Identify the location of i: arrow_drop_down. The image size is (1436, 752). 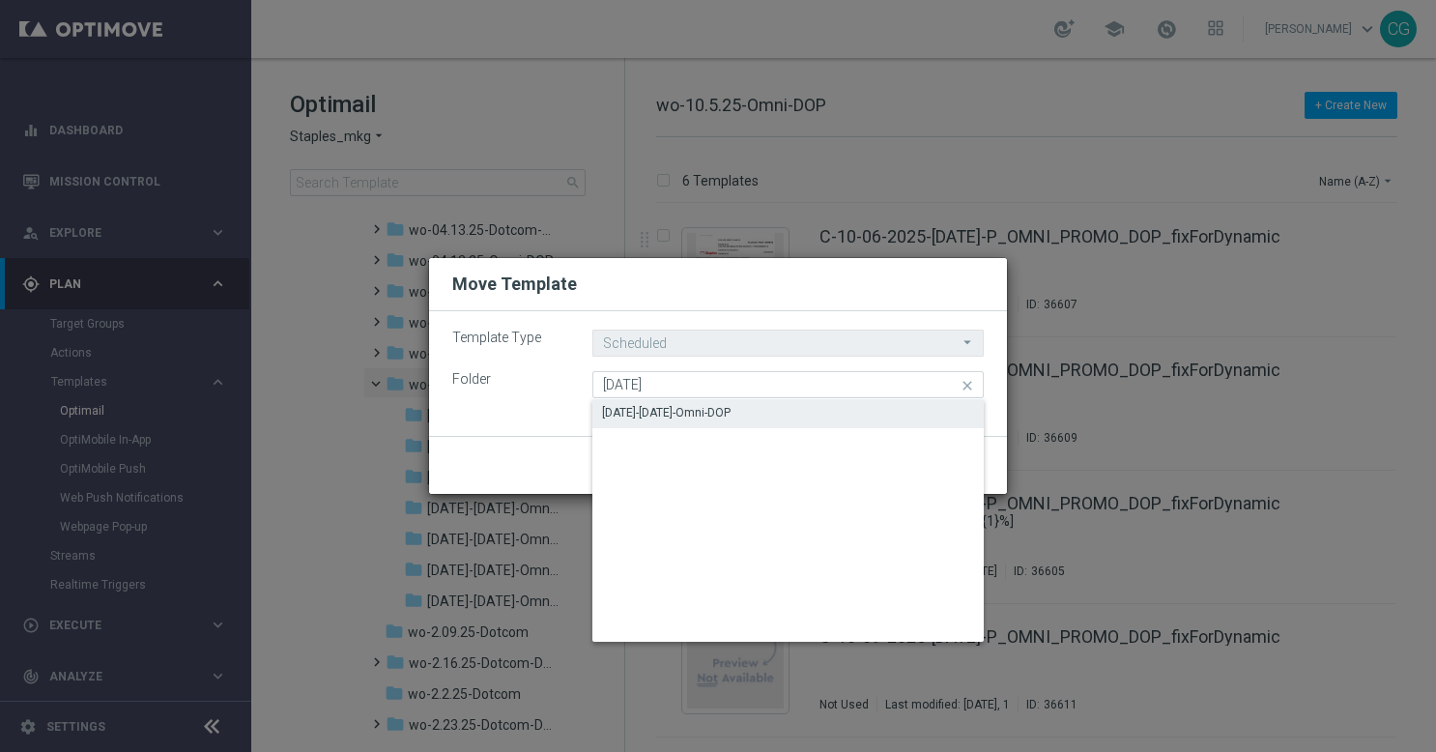
(968, 342).